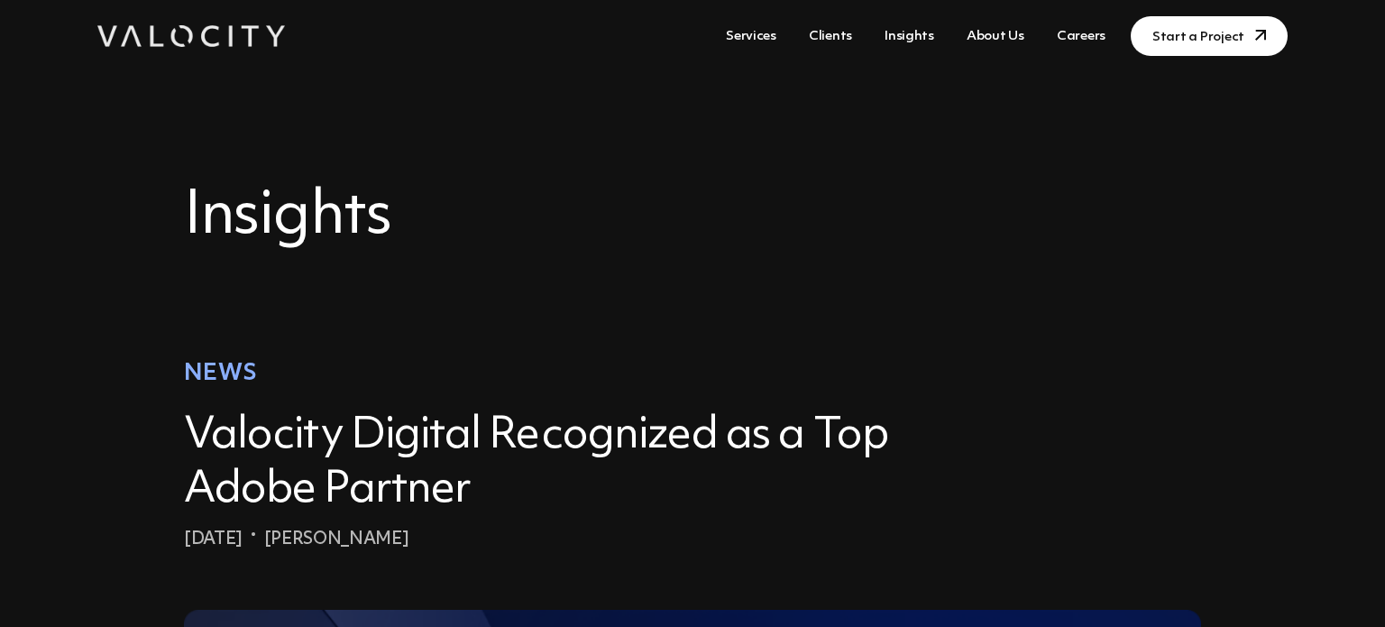  What do you see at coordinates (1081, 36) in the screenshot?
I see `a: Careers` at bounding box center [1081, 36].